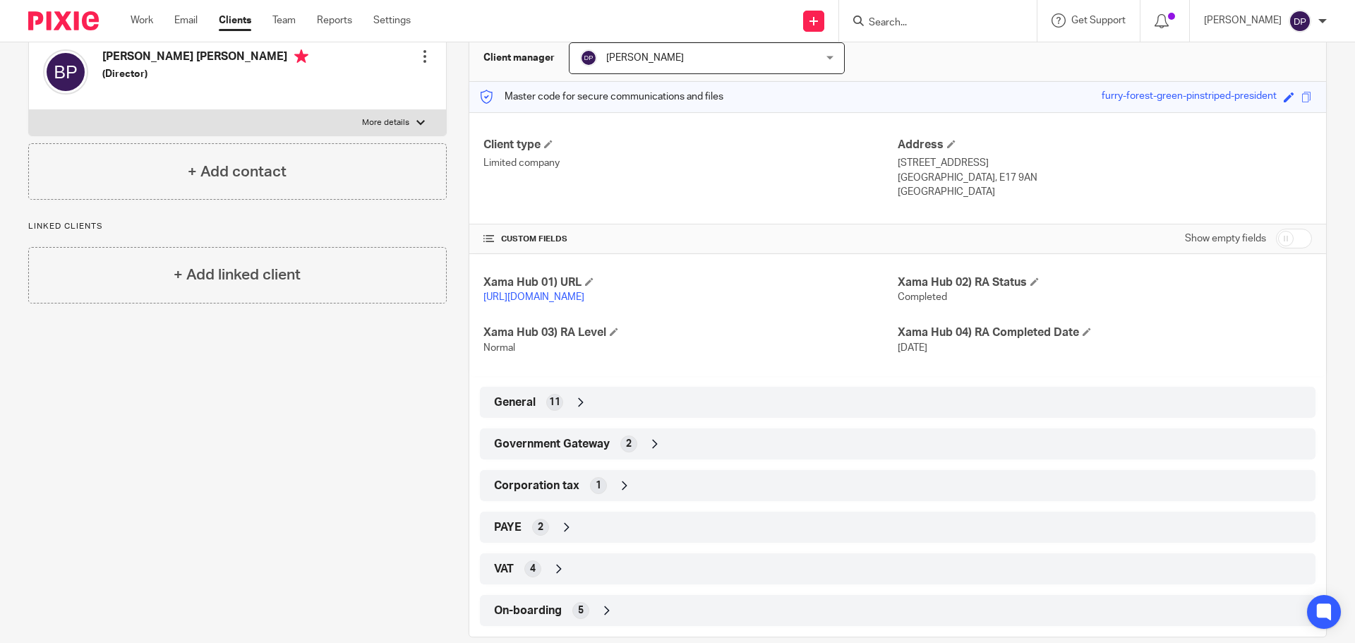  I want to click on span: Completed, so click(922, 297).